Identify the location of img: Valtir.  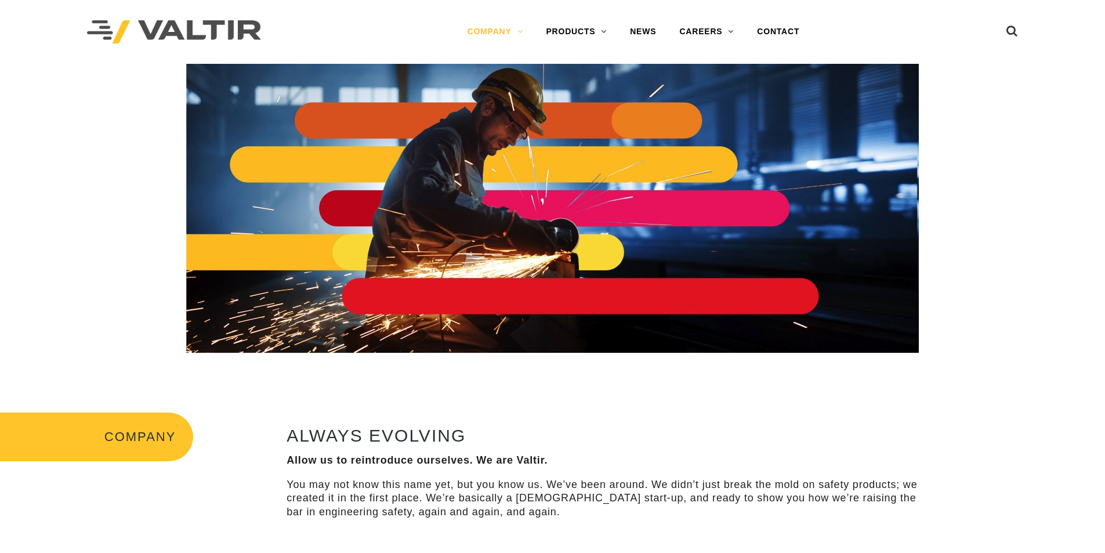
(174, 32).